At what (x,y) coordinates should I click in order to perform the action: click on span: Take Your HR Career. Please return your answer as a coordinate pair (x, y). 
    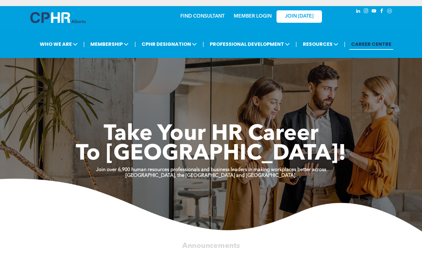
    Looking at the image, I should click on (211, 134).